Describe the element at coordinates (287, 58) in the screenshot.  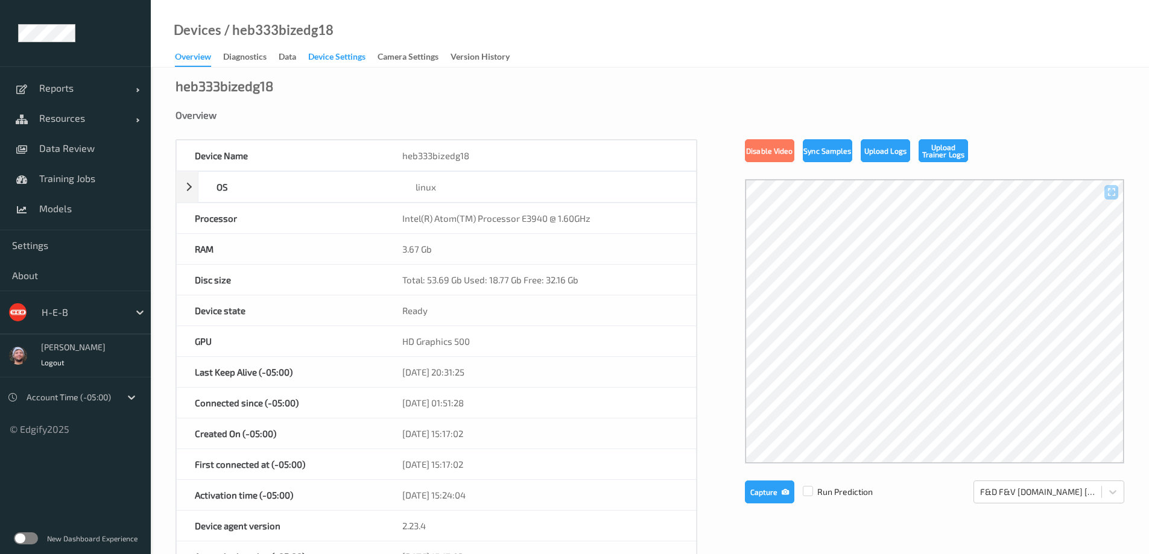
I see `div: Data` at that location.